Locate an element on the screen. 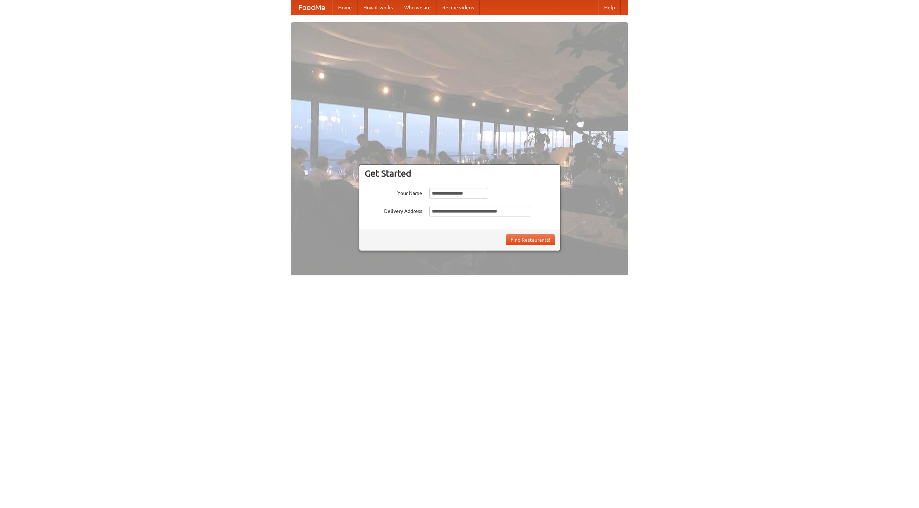 This screenshot has width=919, height=508. a: FoodMe is located at coordinates (312, 8).